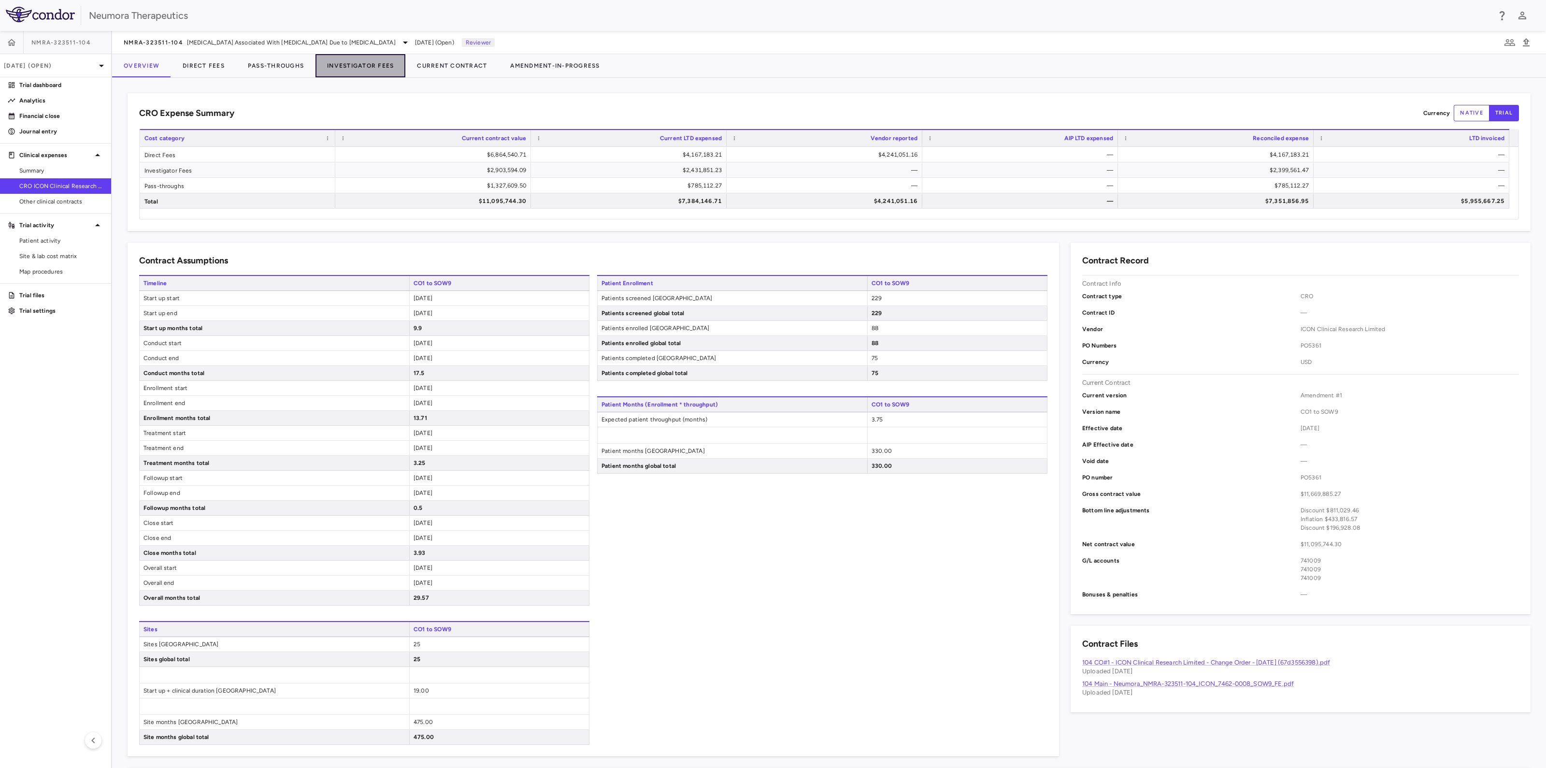 The height and width of the screenshot is (768, 1546). What do you see at coordinates (1101, 284) in the screenshot?
I see `p: Contract Info` at bounding box center [1101, 284].